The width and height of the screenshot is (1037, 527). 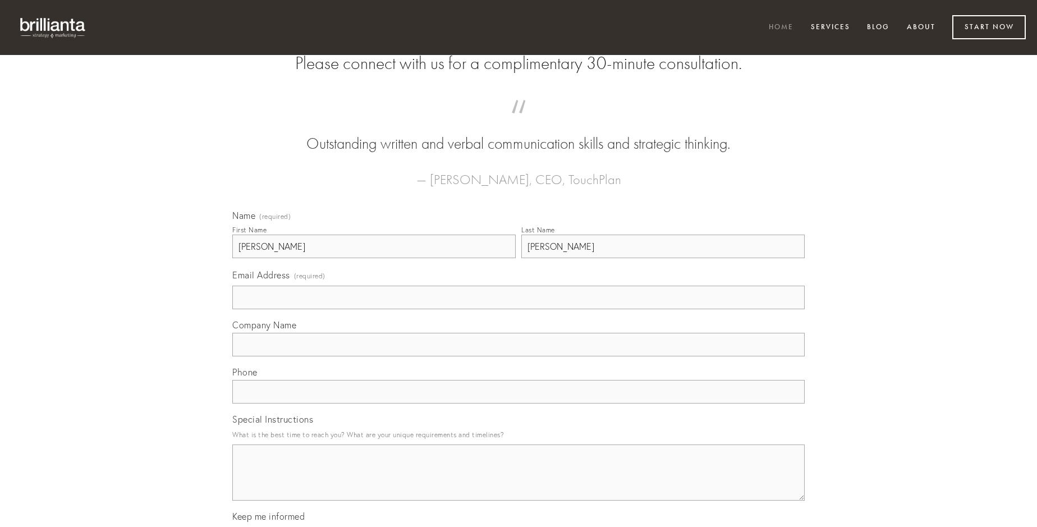 I want to click on img: brillianta - research, strategy, marketing, so click(x=53, y=27).